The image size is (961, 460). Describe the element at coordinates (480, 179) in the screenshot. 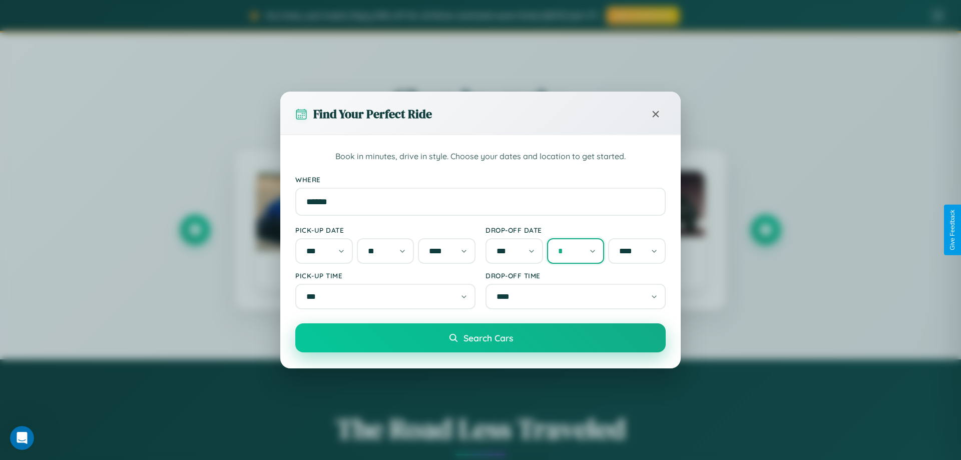

I see `label: Where` at that location.